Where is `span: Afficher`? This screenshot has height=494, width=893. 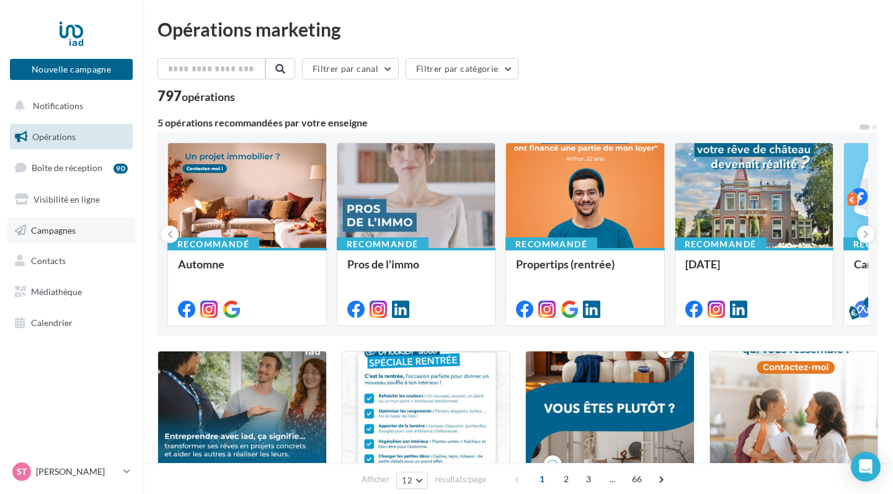
span: Afficher is located at coordinates (375, 479).